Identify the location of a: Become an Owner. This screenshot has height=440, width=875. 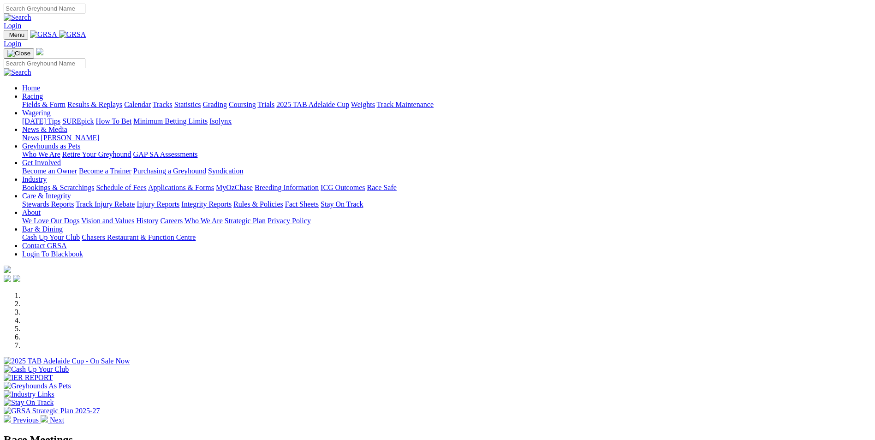
(49, 171).